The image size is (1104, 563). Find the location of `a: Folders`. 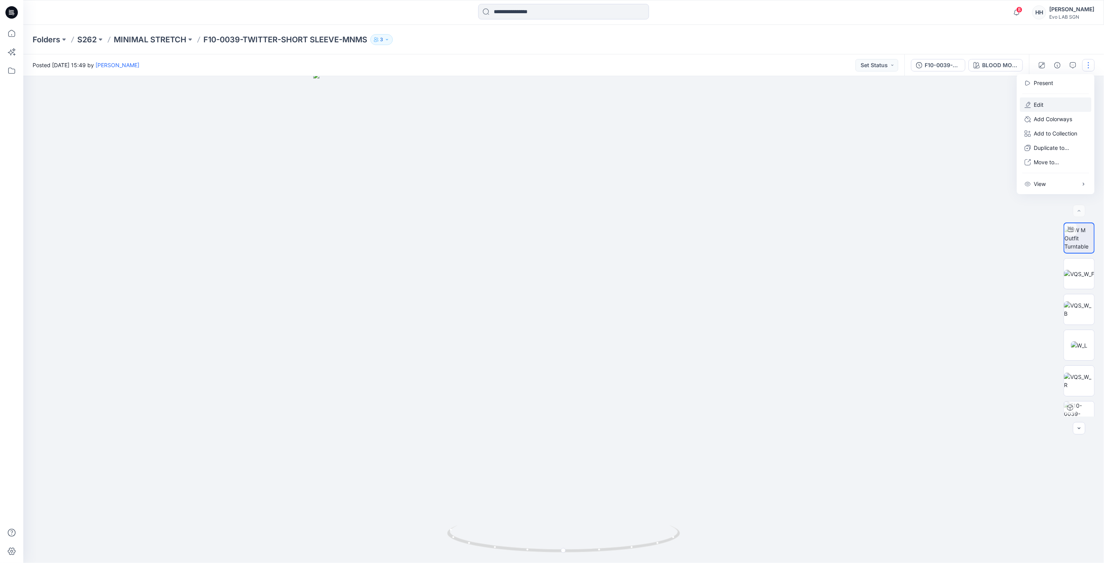

a: Folders is located at coordinates (46, 40).